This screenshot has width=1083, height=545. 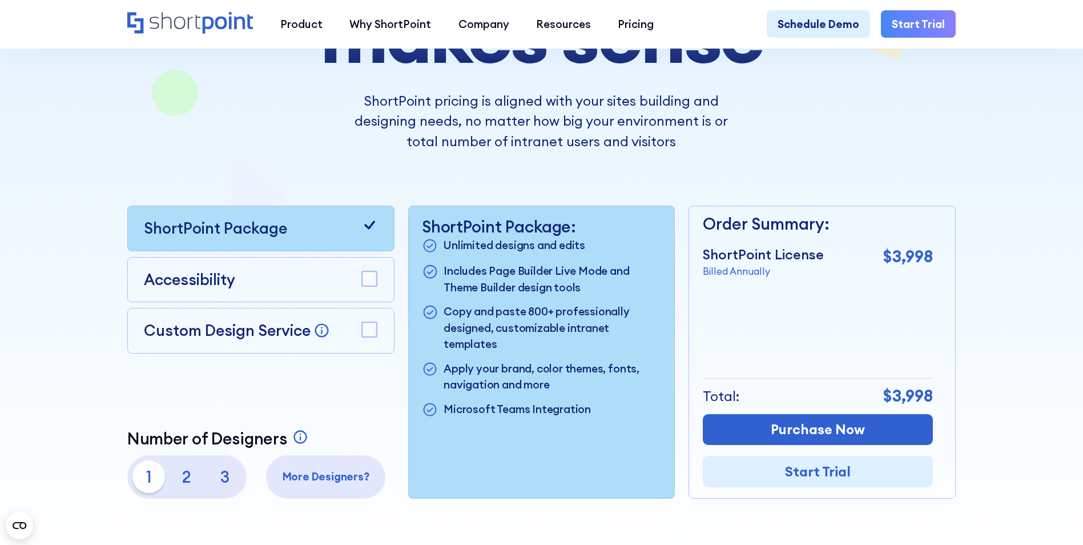 I want to click on button: Open CMP widget, so click(x=19, y=525).